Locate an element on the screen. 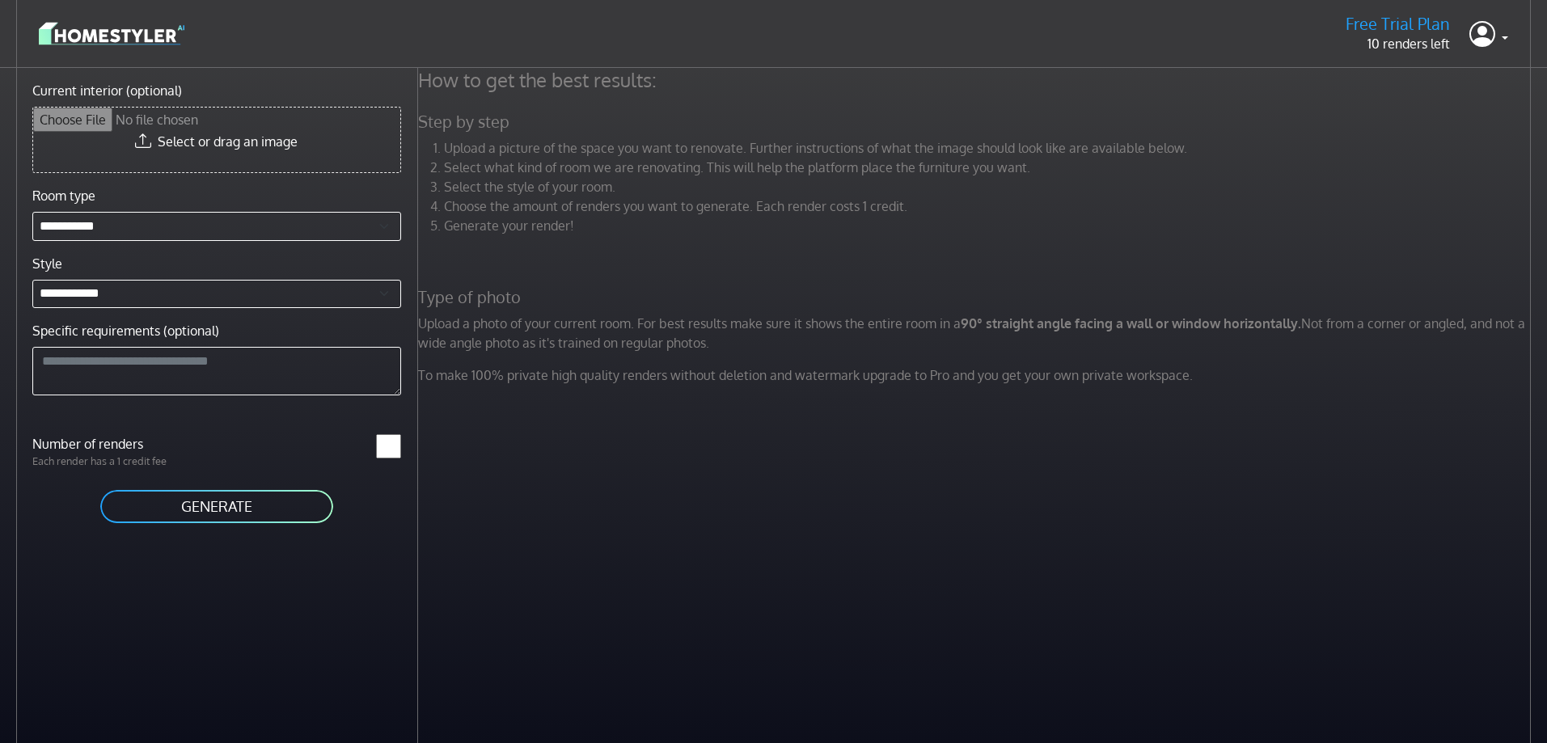 This screenshot has width=1547, height=743. p: Upload a photo of your current room. For best results make sure it shows the entire room in a Not... is located at coordinates (977, 333).